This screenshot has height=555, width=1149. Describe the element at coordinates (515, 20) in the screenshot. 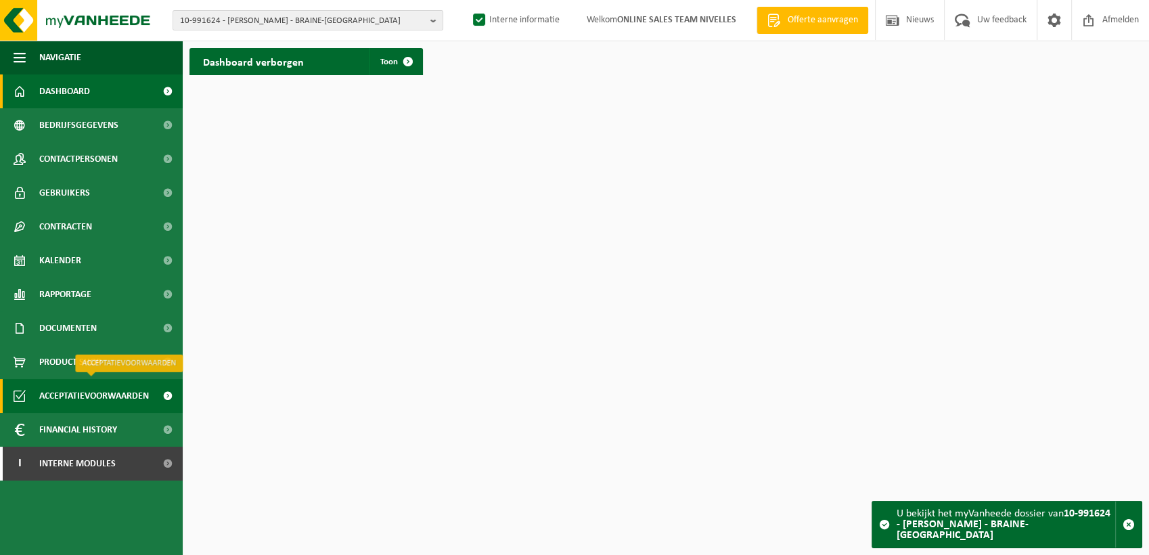

I see `label: Interne informatie` at that location.